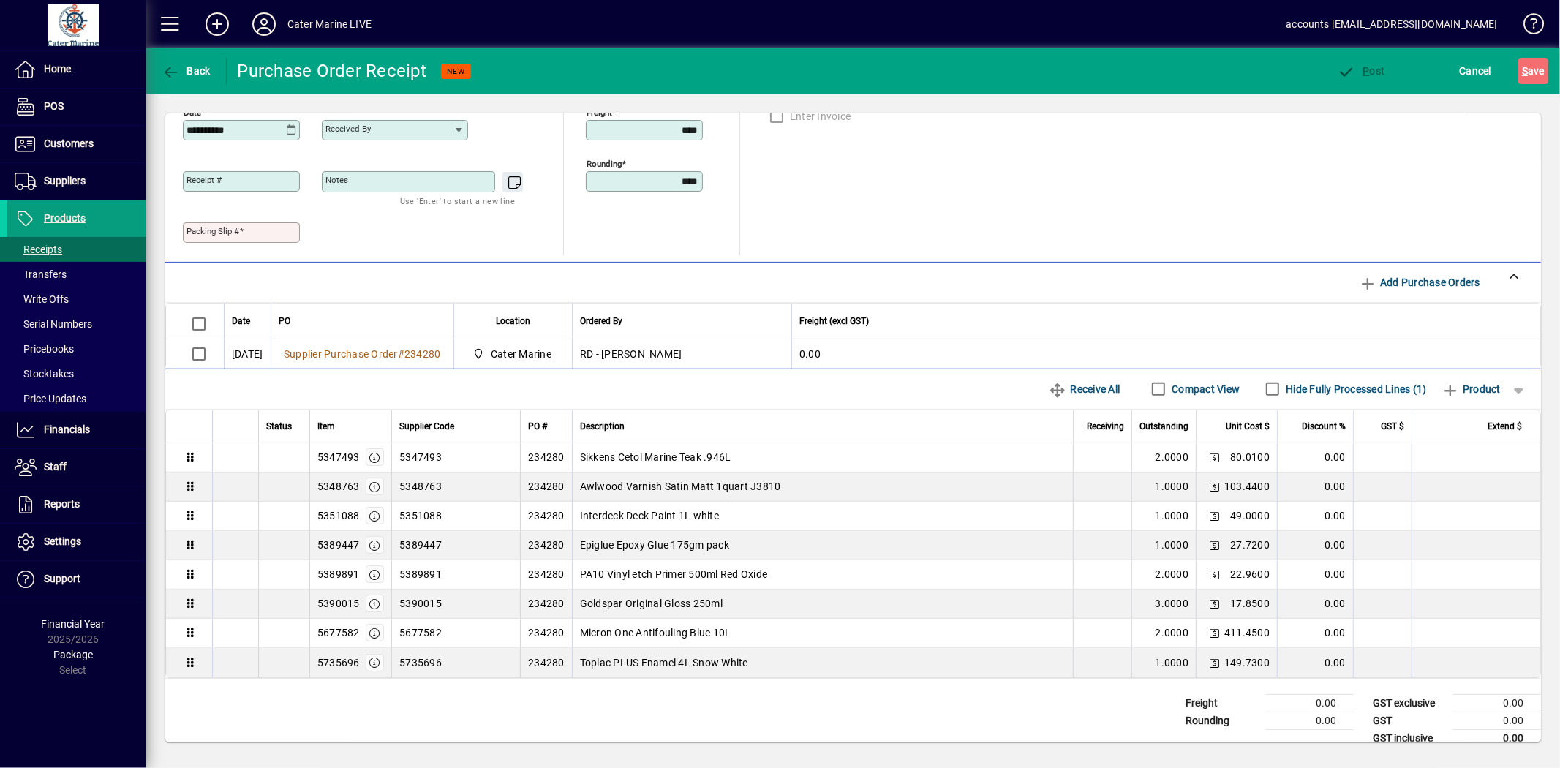 The image size is (1560, 768). I want to click on span: ave, so click(1533, 71).